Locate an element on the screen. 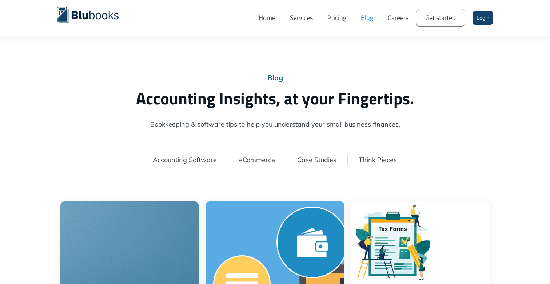  a: Services is located at coordinates (301, 18).